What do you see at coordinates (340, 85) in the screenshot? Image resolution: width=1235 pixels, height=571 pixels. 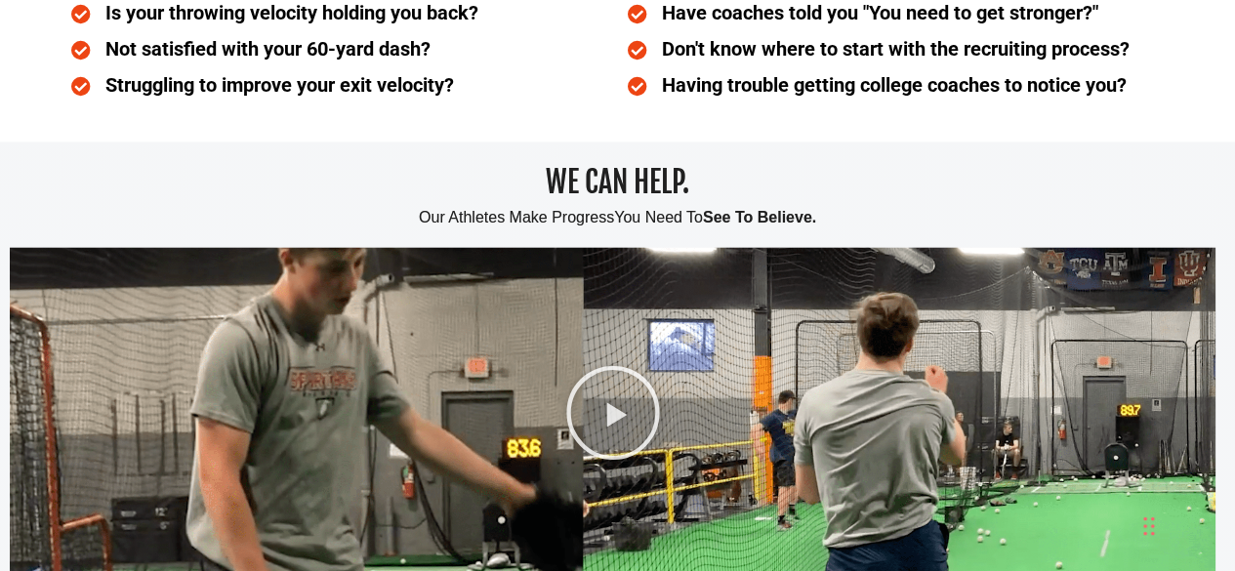 I see `li: Struggling to improve your exit velocity?` at bounding box center [340, 85].